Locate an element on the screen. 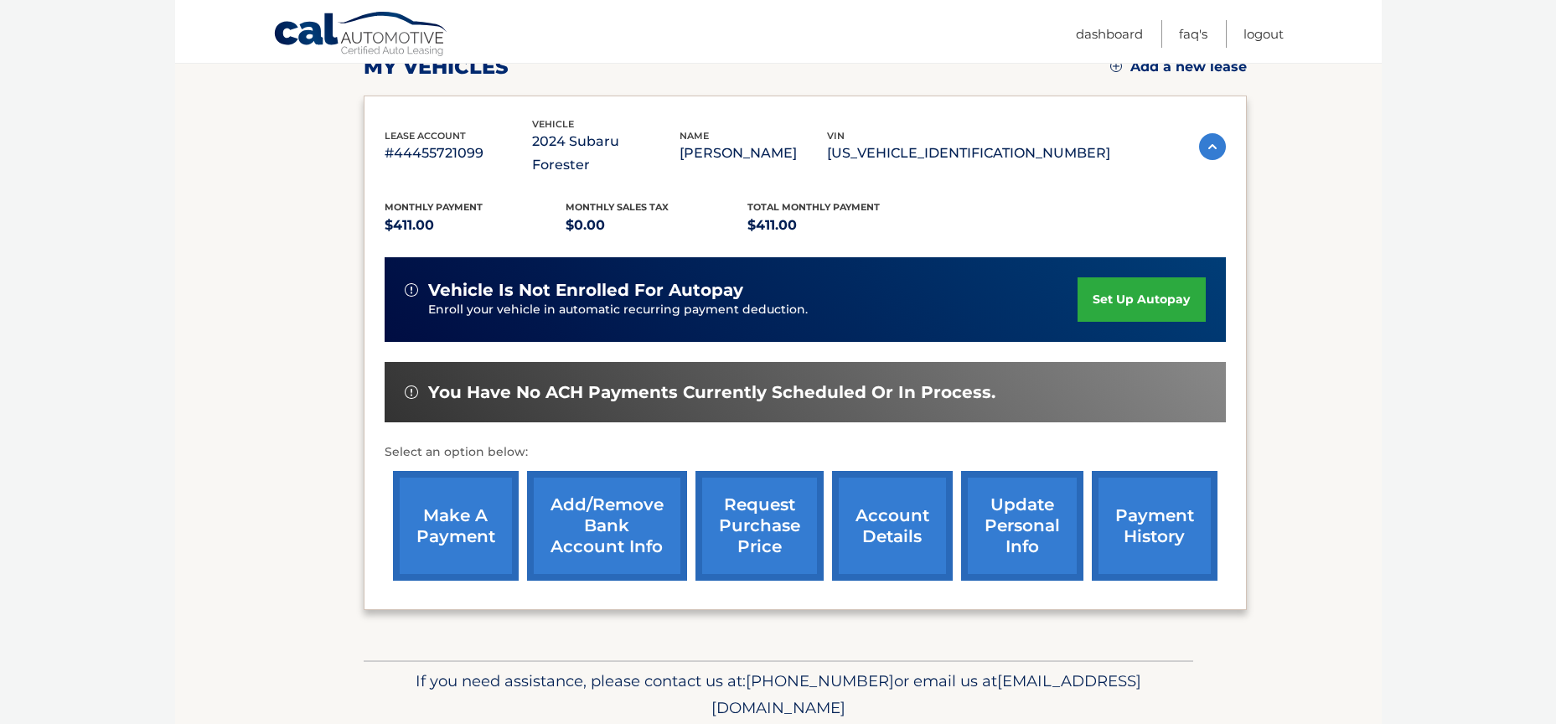  p: Enroll your vehicle in automatic recurring payment deduction. is located at coordinates (753, 310).